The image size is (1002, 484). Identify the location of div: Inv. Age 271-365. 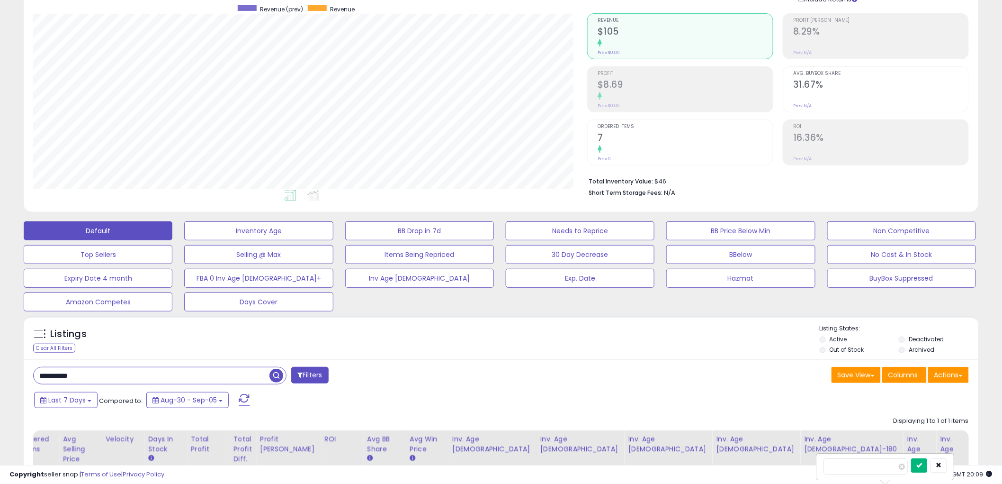
(952, 454).